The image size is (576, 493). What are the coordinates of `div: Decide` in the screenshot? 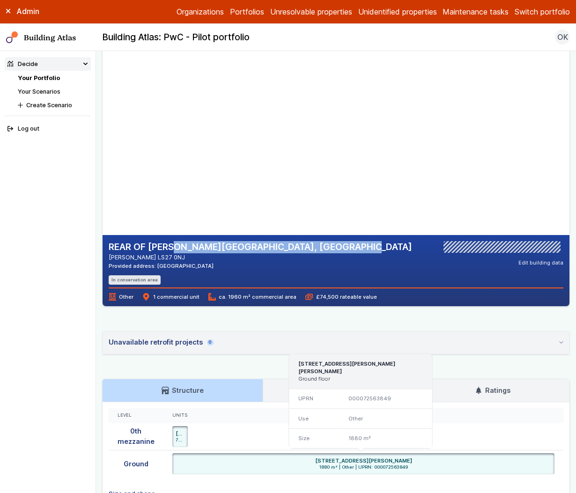 It's located at (22, 64).